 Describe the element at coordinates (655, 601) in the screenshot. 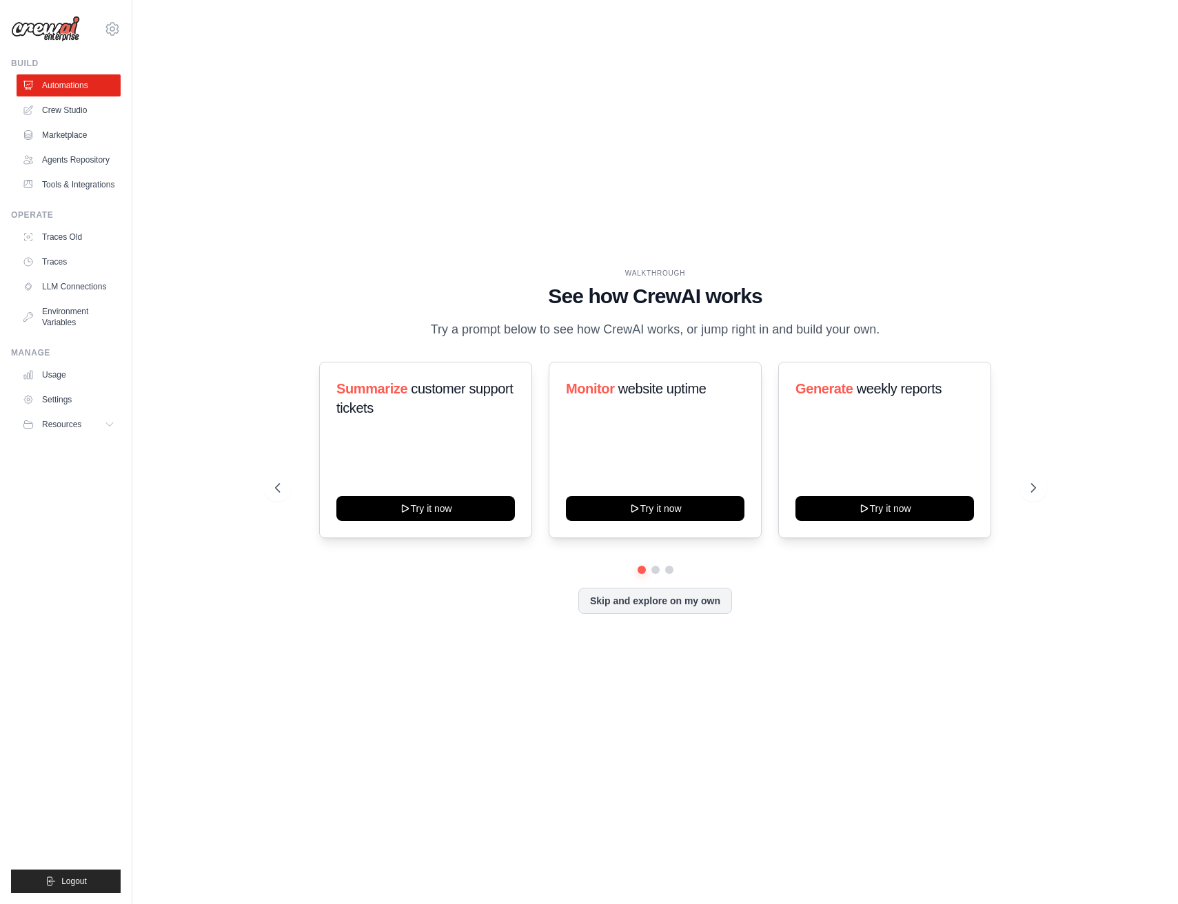

I see `button: Skip and explore on my own` at that location.